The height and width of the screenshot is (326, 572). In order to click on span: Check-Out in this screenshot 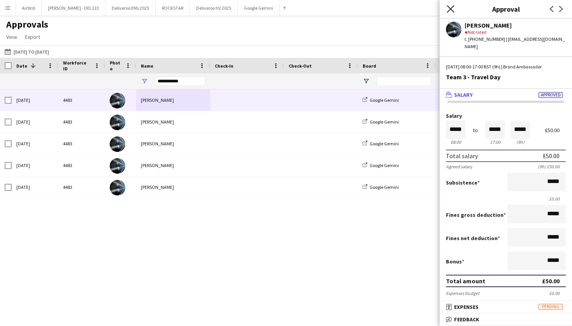, I will do `click(300, 66)`.